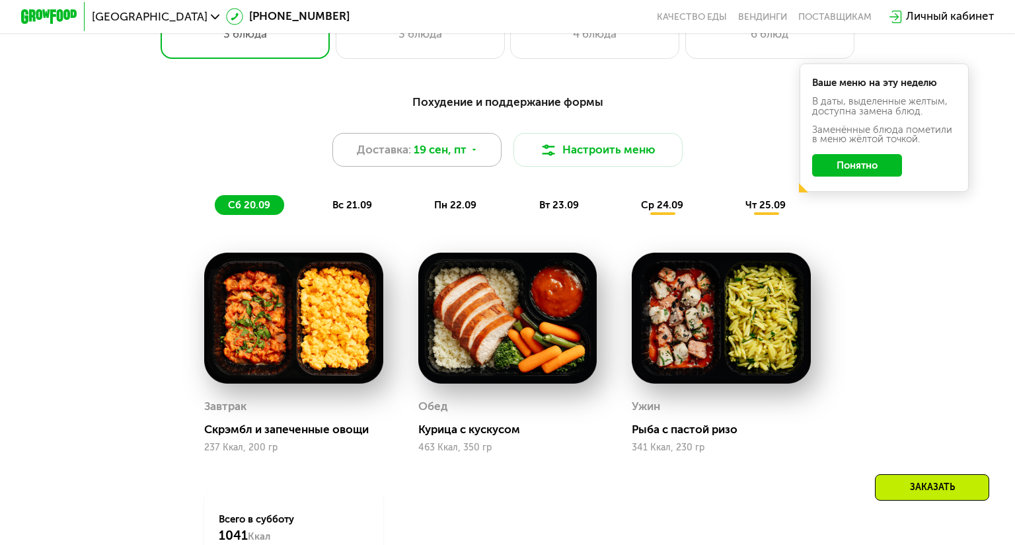 The height and width of the screenshot is (545, 1015). Describe the element at coordinates (595, 34) in the screenshot. I see `div: 4 блюда` at that location.